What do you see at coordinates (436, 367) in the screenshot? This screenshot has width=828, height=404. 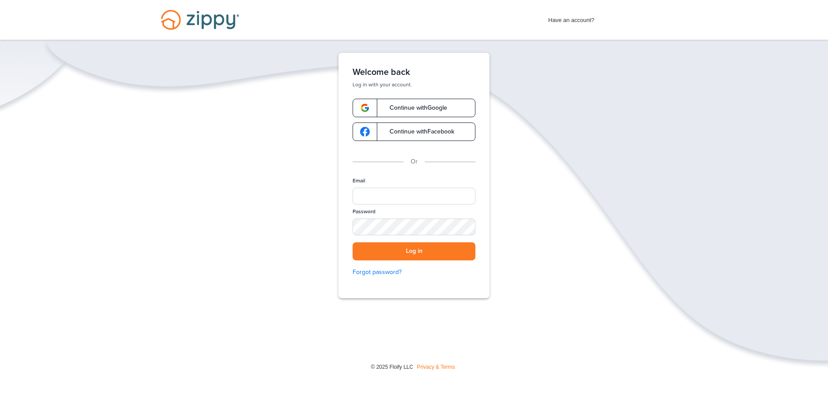 I see `a: Privacy & Terms` at bounding box center [436, 367].